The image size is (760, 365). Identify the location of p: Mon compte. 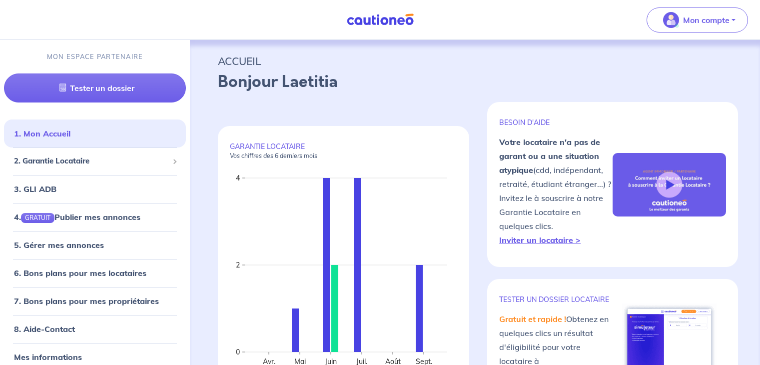
(706, 20).